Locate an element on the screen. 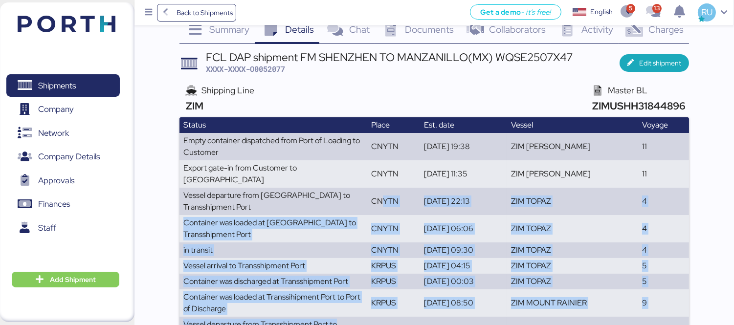  span: Details is located at coordinates (299, 29).